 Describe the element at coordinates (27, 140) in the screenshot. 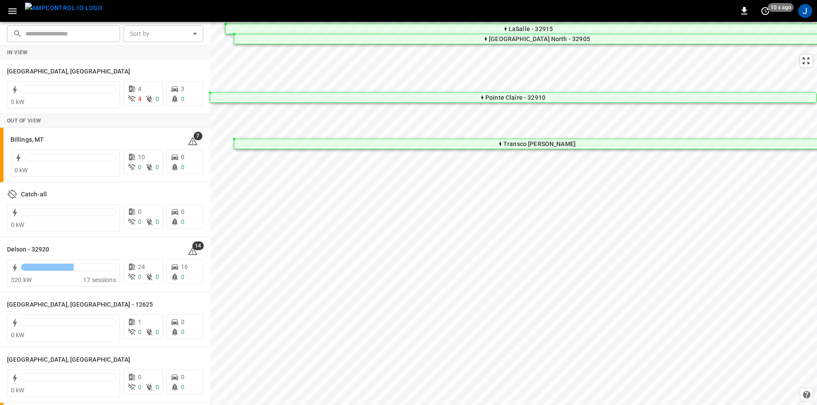

I see `h6: Billings, MT` at that location.